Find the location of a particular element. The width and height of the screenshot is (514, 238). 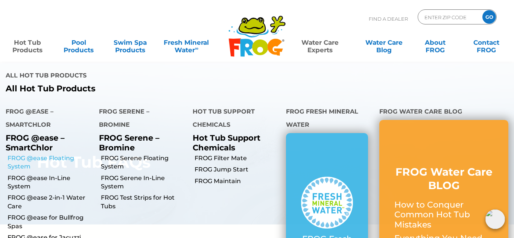

a: FROG @ease In-Line System is located at coordinates (50, 183).